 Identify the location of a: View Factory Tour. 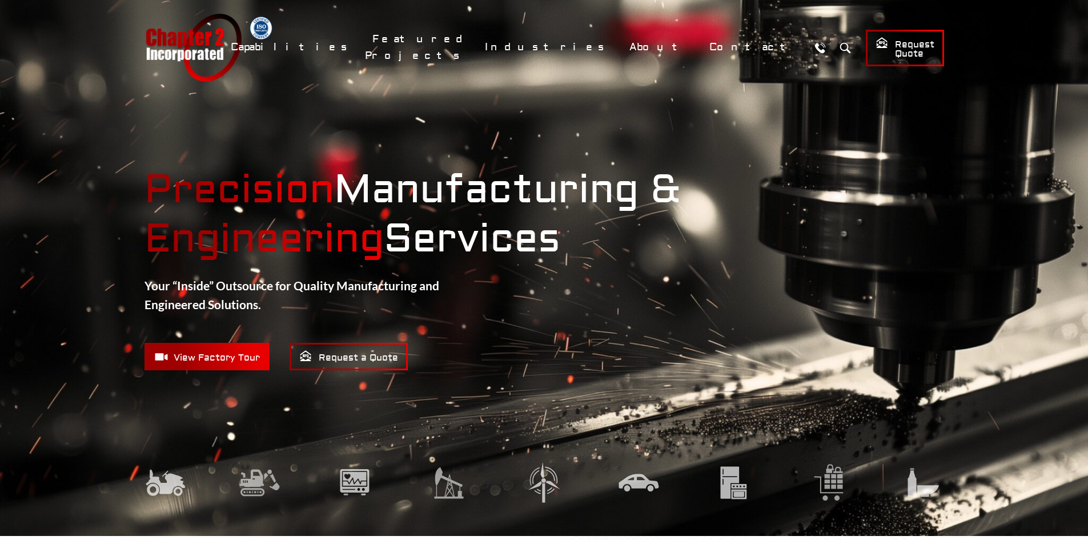
(207, 356).